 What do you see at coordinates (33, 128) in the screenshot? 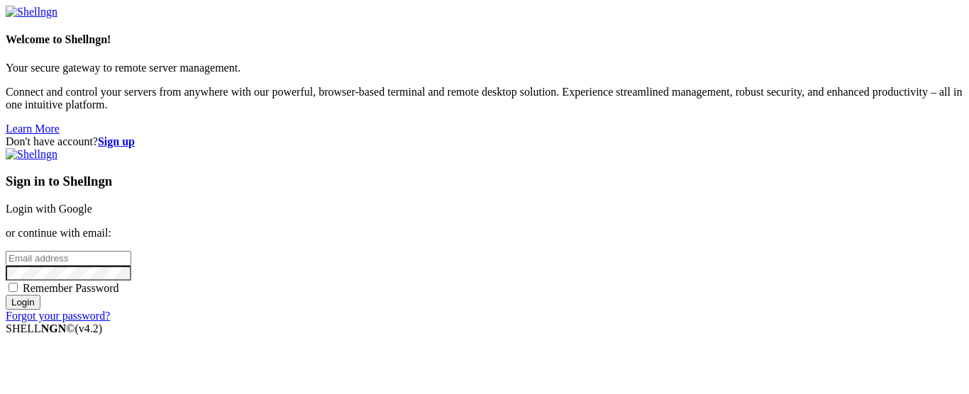
I see `a: Learn More` at bounding box center [33, 128].